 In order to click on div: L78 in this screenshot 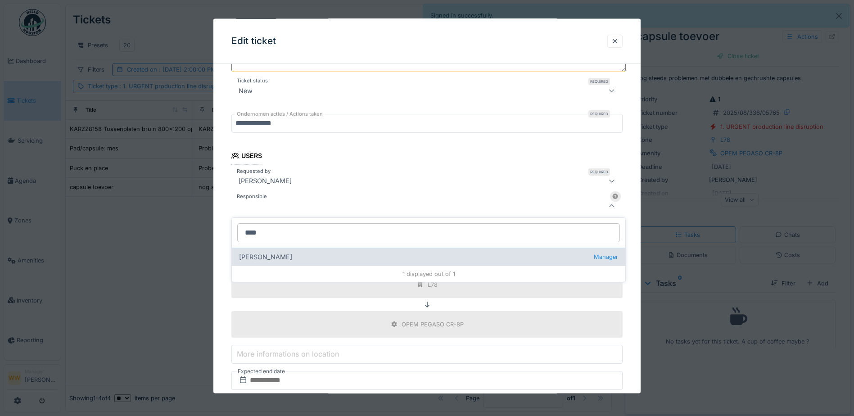, I will do `click(433, 284)`.